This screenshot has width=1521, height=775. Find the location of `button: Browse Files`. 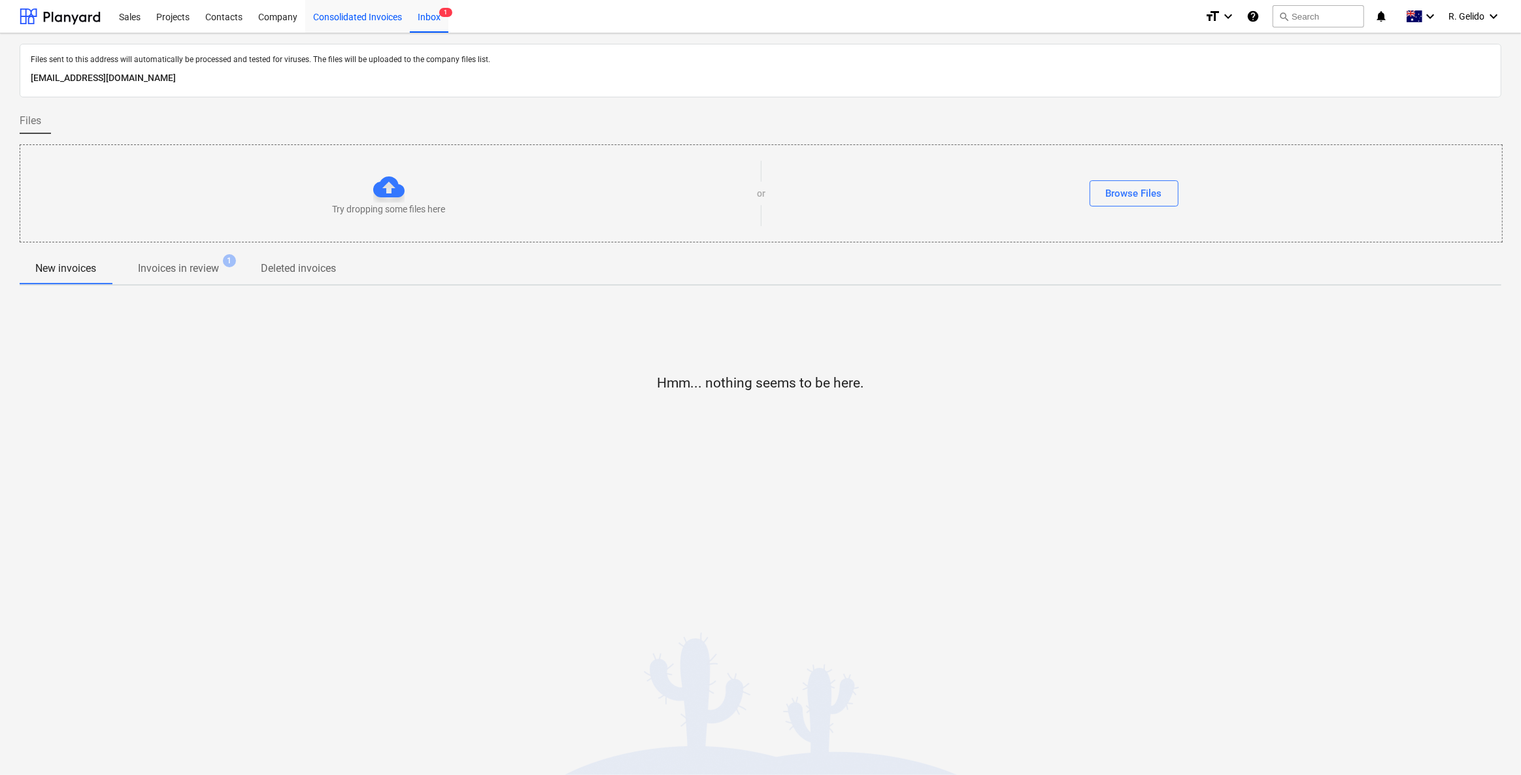

button: Browse Files is located at coordinates (1134, 193).